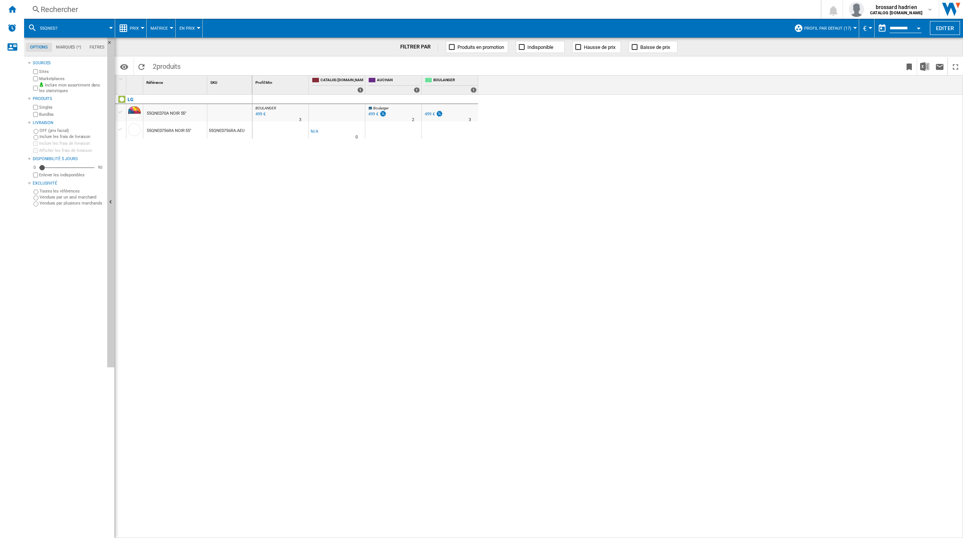  Describe the element at coordinates (381, 108) in the screenshot. I see `span: Boulanger` at that location.